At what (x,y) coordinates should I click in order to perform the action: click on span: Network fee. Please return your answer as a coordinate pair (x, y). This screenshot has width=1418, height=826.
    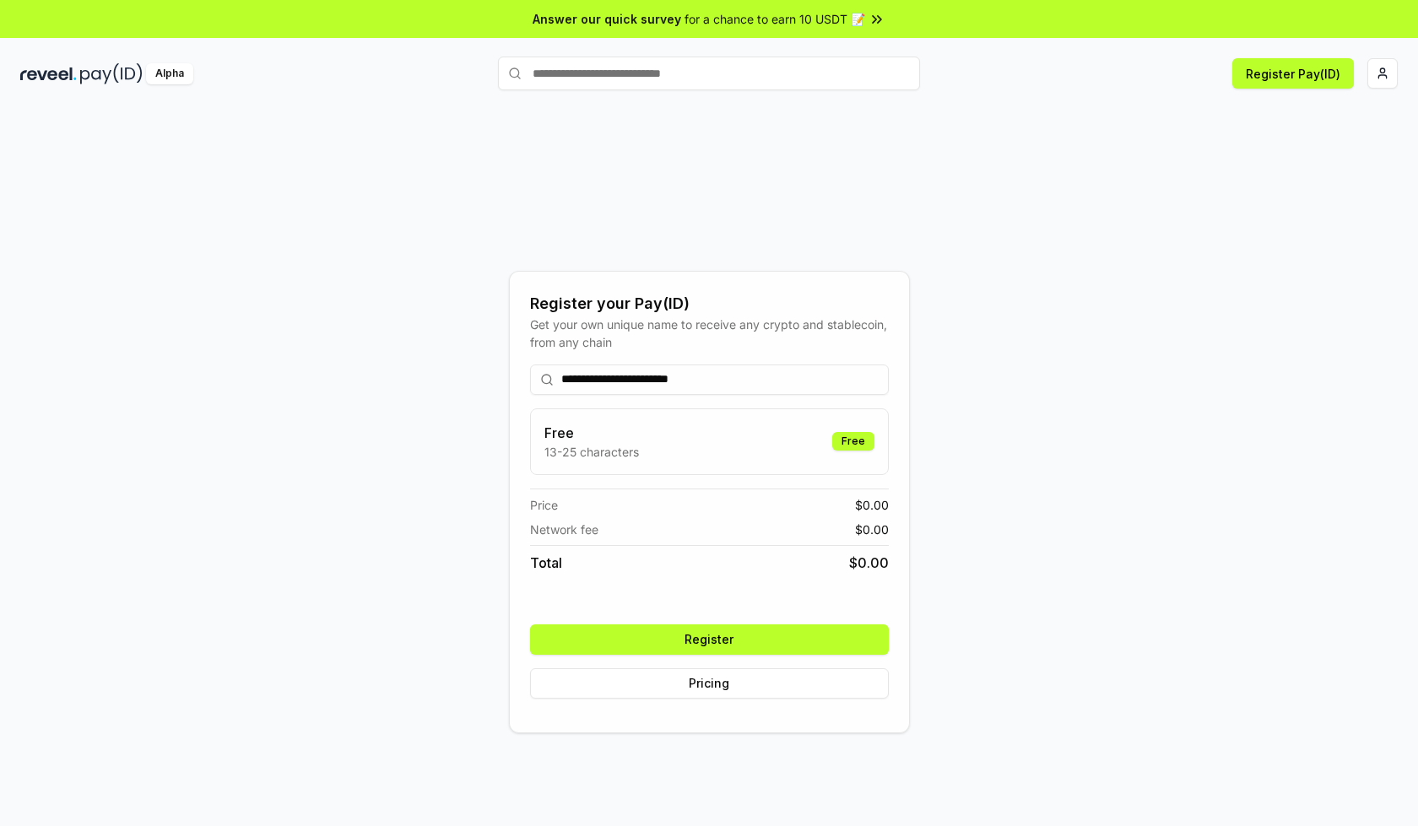
    Looking at the image, I should click on (564, 529).